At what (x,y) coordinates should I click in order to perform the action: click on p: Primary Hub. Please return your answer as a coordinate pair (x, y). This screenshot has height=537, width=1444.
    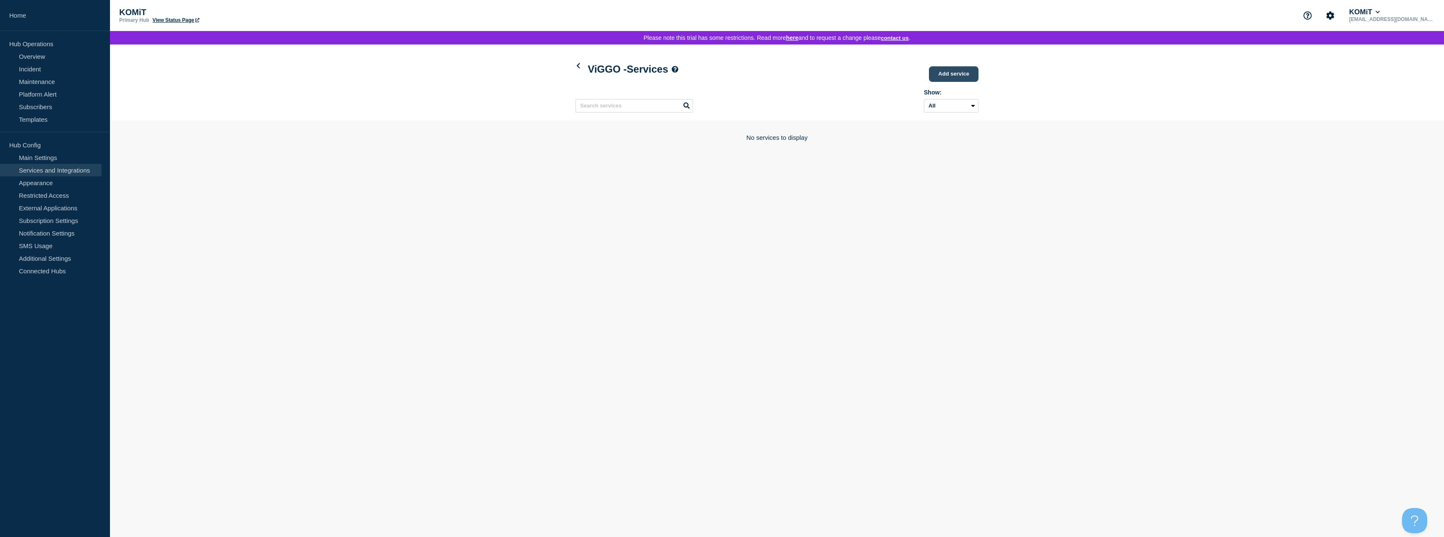
    Looking at the image, I should click on (134, 20).